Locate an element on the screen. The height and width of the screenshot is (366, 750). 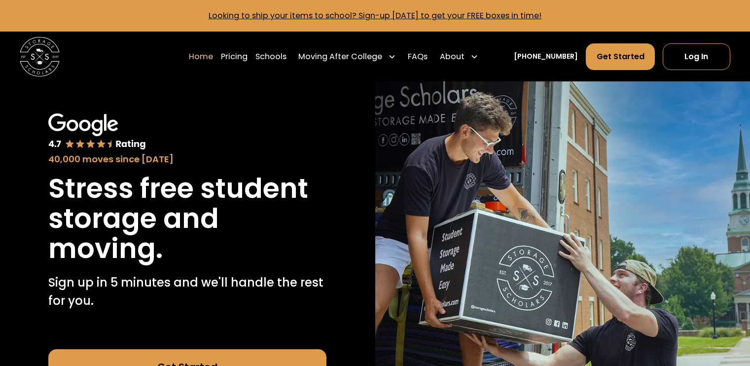
a: FAQs is located at coordinates (418, 57).